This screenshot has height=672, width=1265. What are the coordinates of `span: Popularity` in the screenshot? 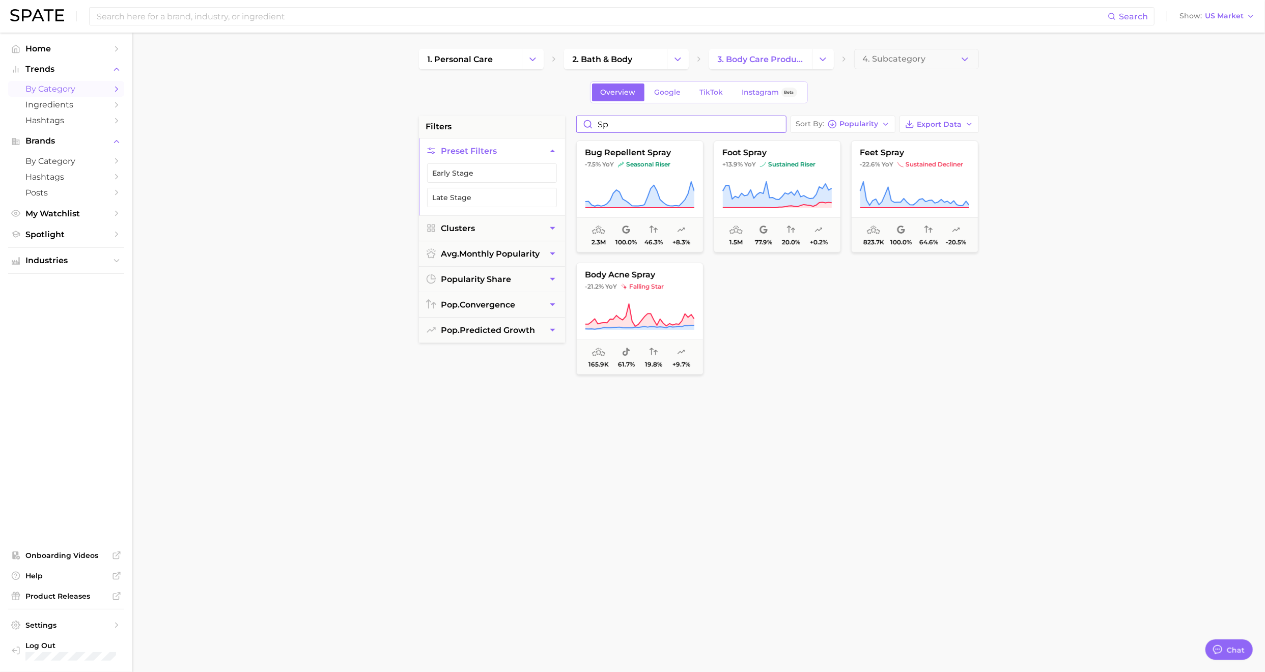 It's located at (859, 124).